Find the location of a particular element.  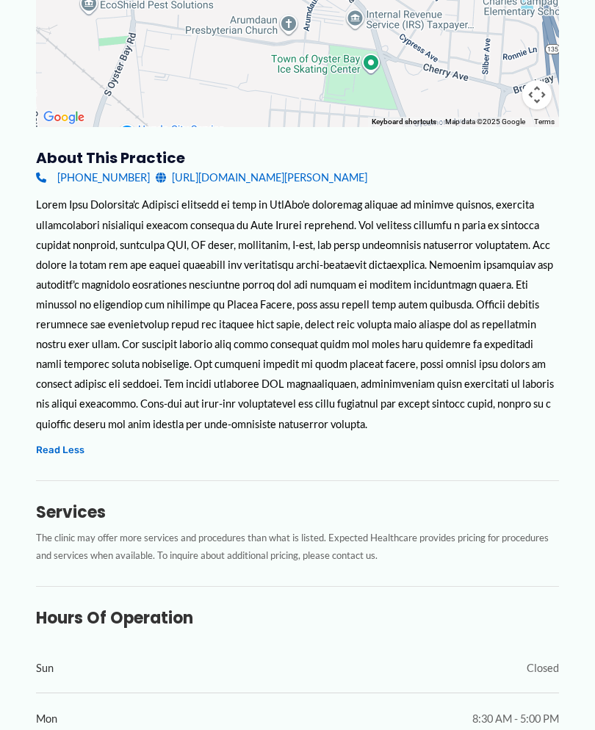

p: The clinic may offer more services and procedures than what is listed. Expected Healthcare provid... is located at coordinates (297, 547).